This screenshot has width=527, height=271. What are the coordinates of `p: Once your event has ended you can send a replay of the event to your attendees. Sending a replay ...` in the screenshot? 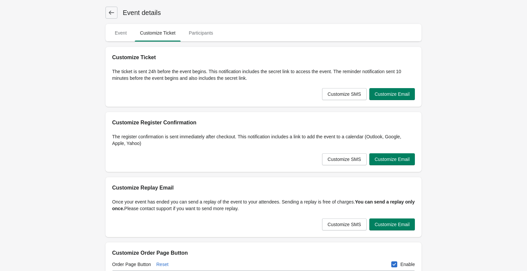 It's located at (263, 205).